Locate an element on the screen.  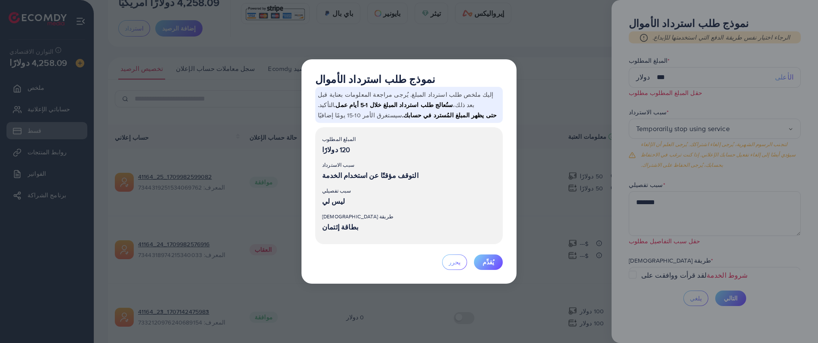
font: نموذج طلب استرداد الأموال is located at coordinates (375, 79).